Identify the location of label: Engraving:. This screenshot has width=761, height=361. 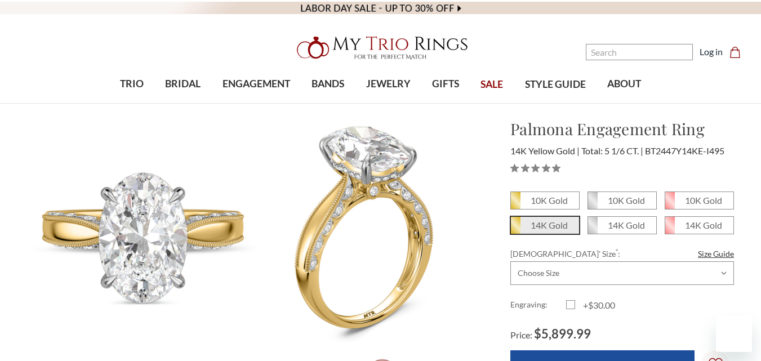
(538, 305).